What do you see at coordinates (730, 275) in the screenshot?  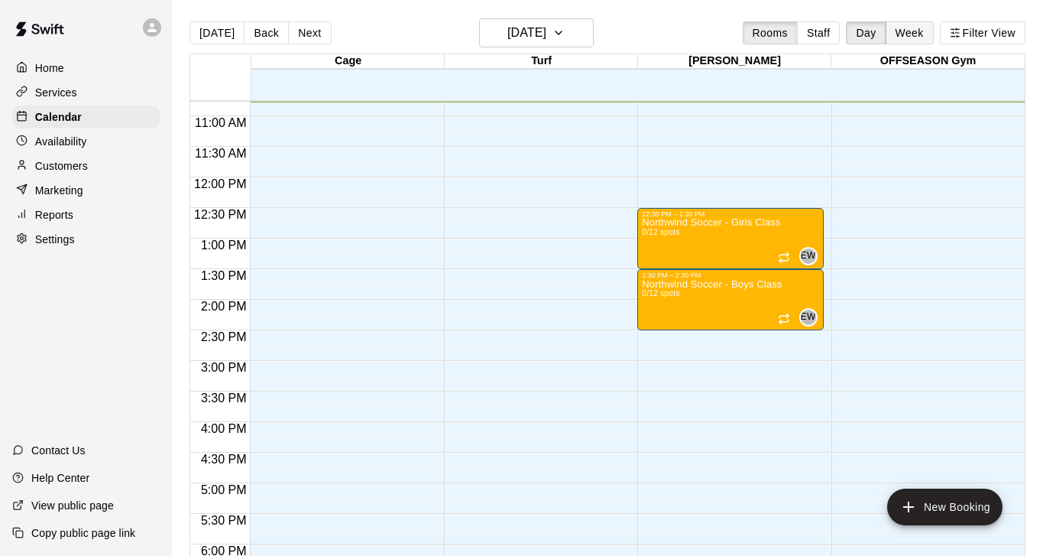 I see `div: 1:30 PM – 2:30 PM` at bounding box center [730, 275].